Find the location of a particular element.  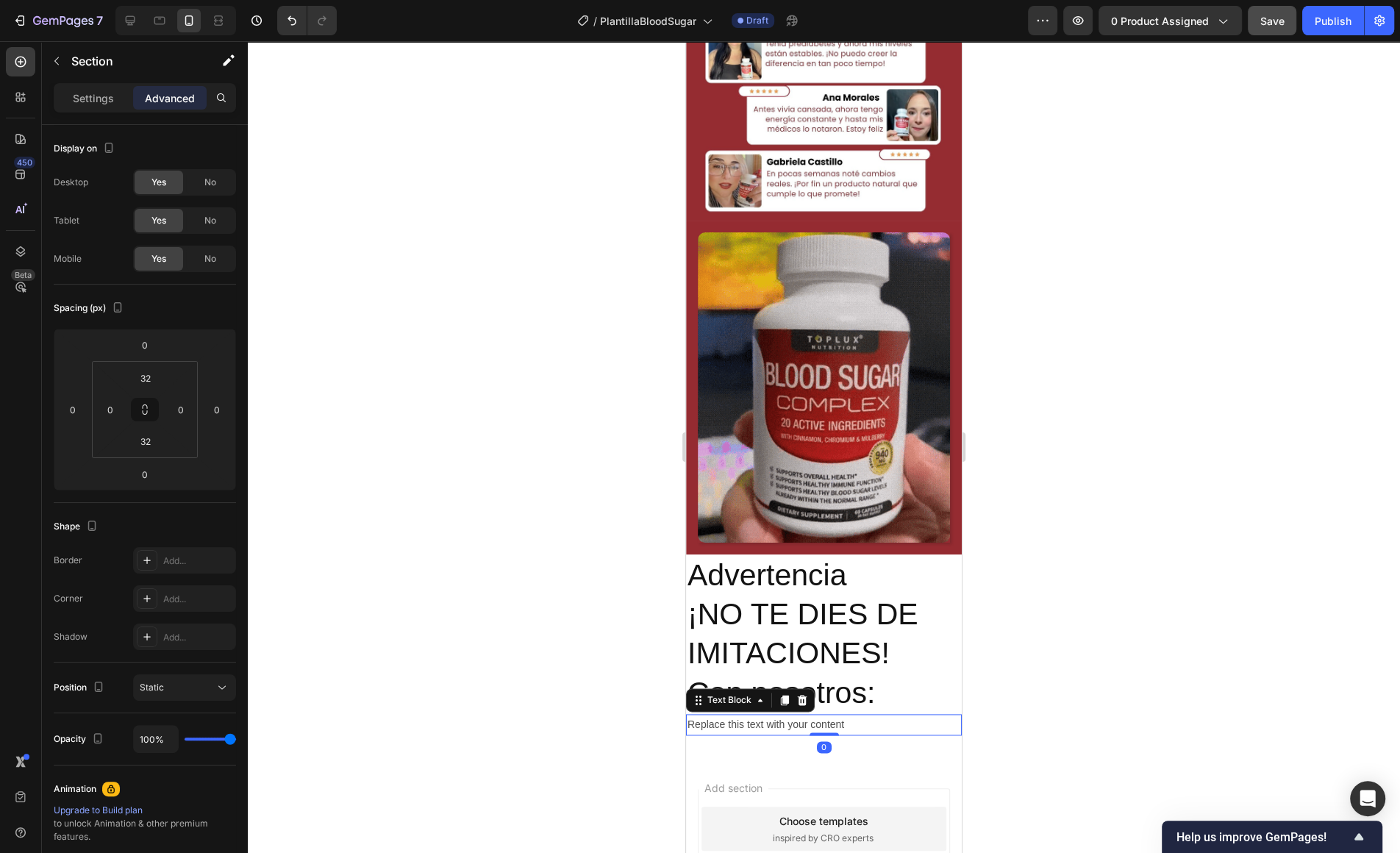

span: Help us improve GemPages! is located at coordinates (1263, 837).